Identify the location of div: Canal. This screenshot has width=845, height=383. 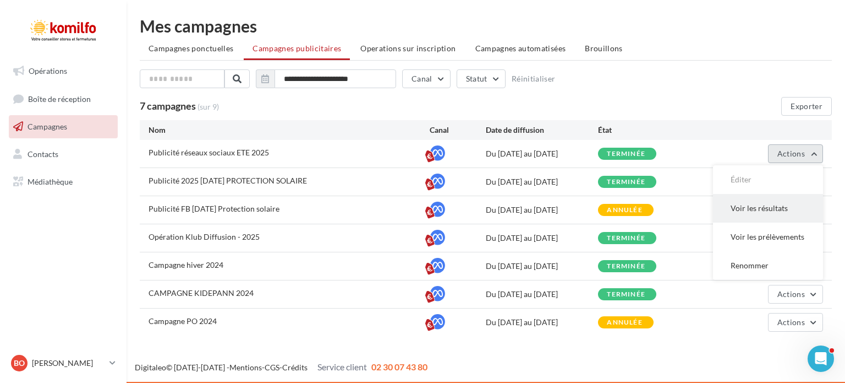
(458, 130).